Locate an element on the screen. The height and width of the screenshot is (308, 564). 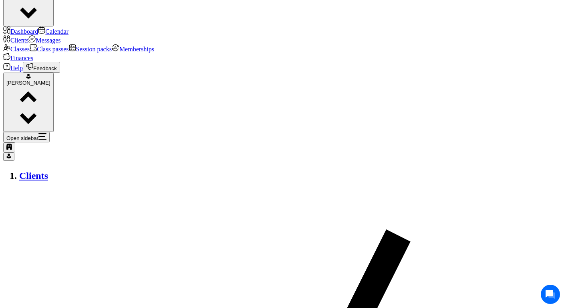
span: Class passes is located at coordinates (53, 49).